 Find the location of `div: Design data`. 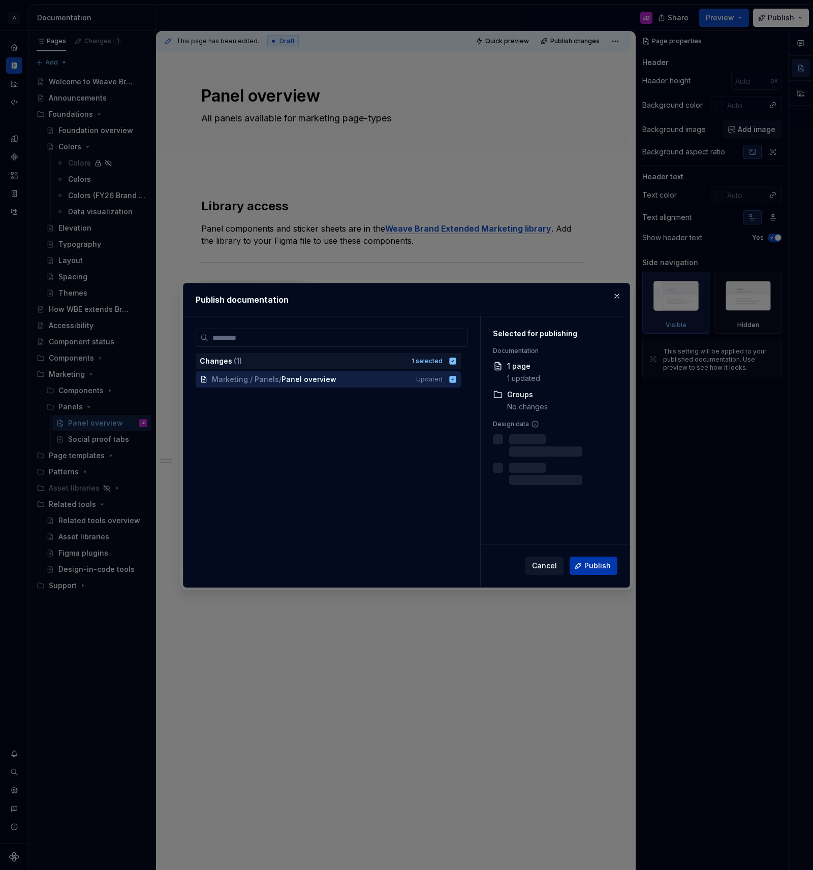

div: Design data is located at coordinates (552, 424).